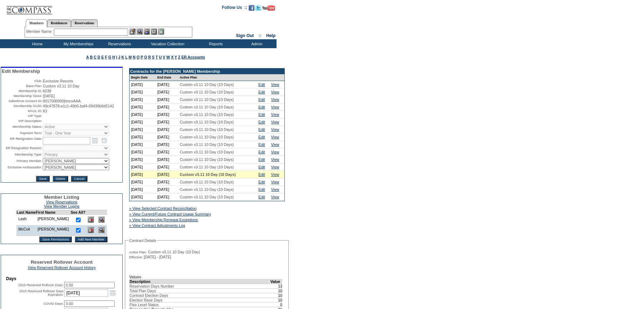 The height and width of the screenshot is (309, 618). I want to click on td: ER Resignation Date:, so click(22, 141).